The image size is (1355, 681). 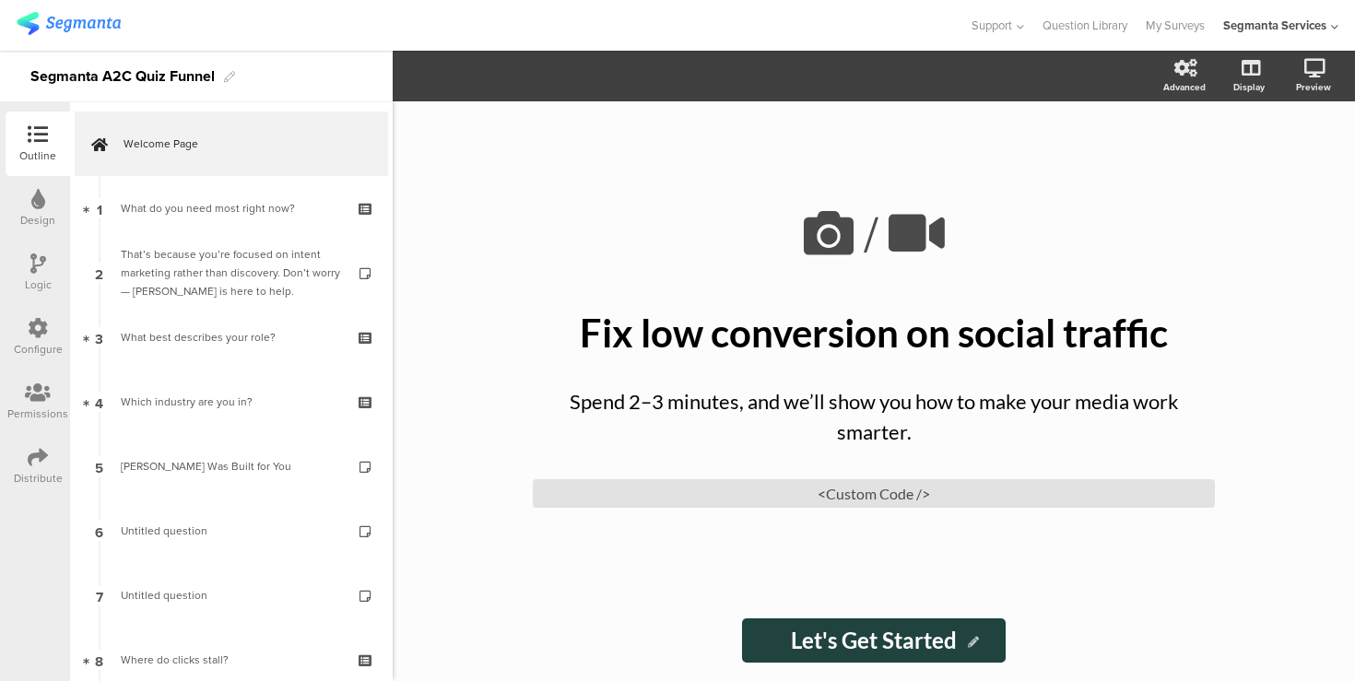 What do you see at coordinates (241, 144) in the screenshot?
I see `span: Welcome Page` at bounding box center [241, 144].